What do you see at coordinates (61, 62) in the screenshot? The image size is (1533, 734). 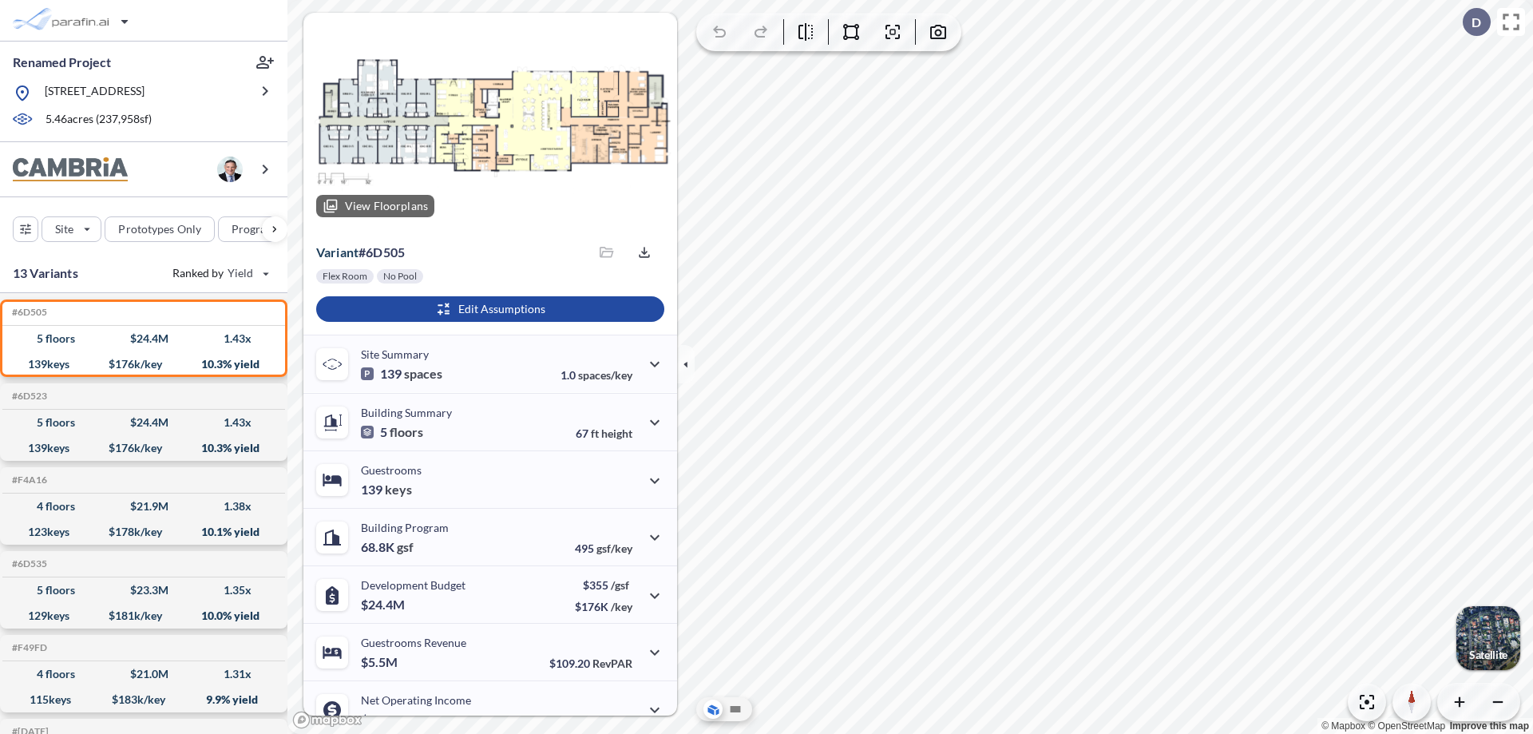 I see `p: Renamed Project` at bounding box center [61, 62].